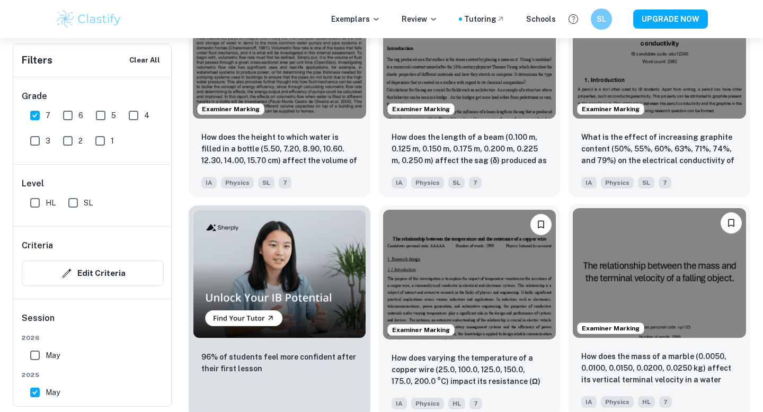 The image size is (763, 412). I want to click on button: UPGRADE NOW, so click(671, 19).